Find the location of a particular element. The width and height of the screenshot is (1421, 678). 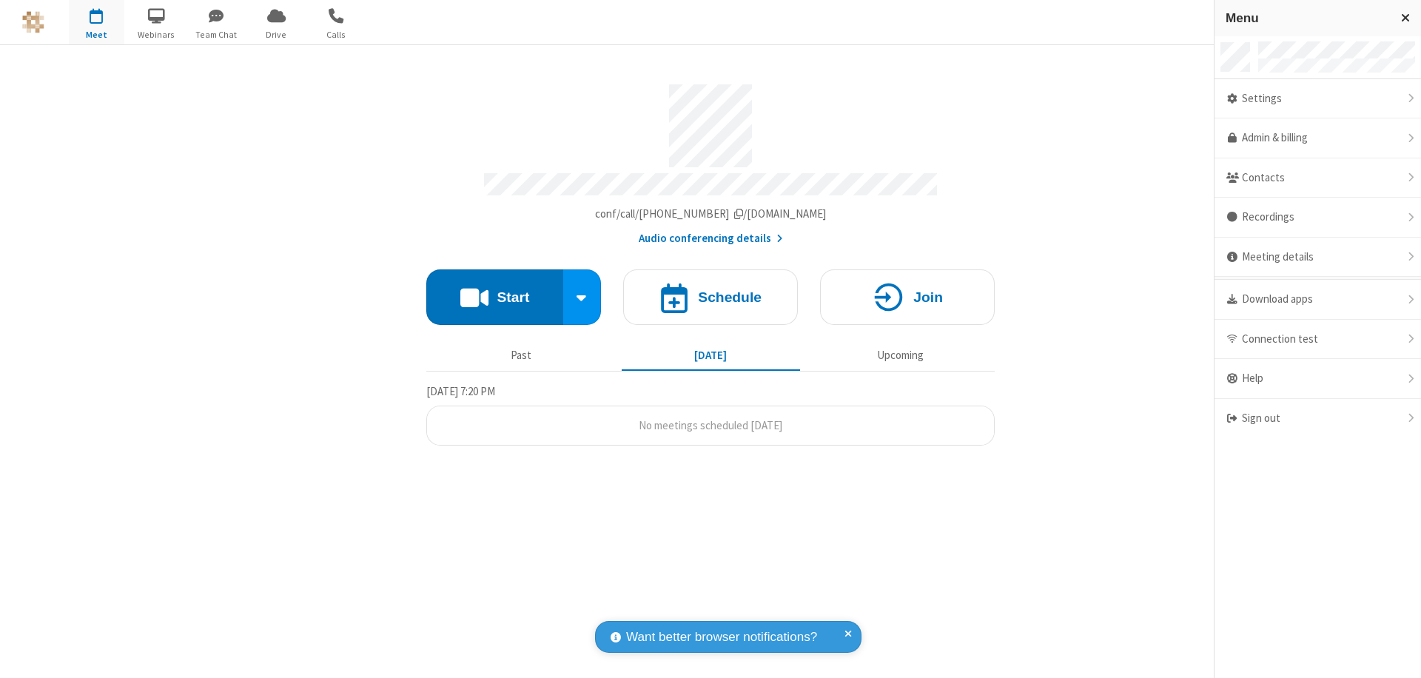

div: Download apps is located at coordinates (1317, 300).